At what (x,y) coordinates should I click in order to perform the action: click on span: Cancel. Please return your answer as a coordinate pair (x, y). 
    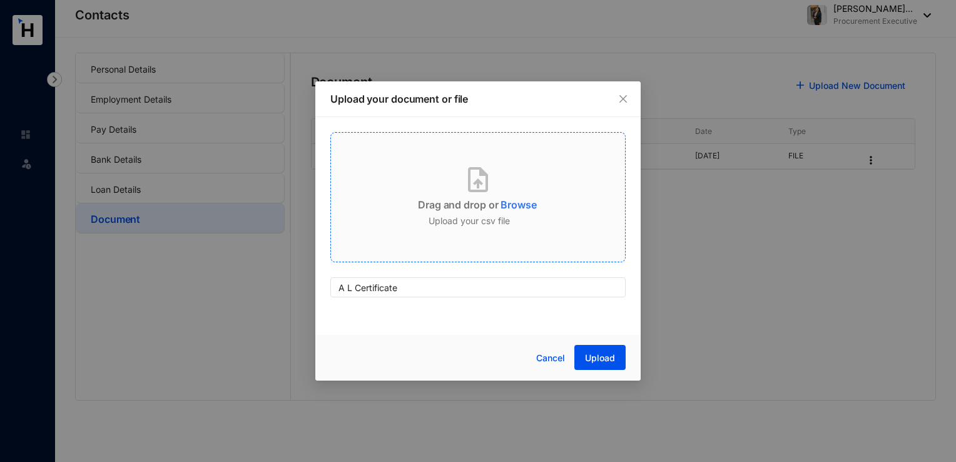
    Looking at the image, I should click on (551, 358).